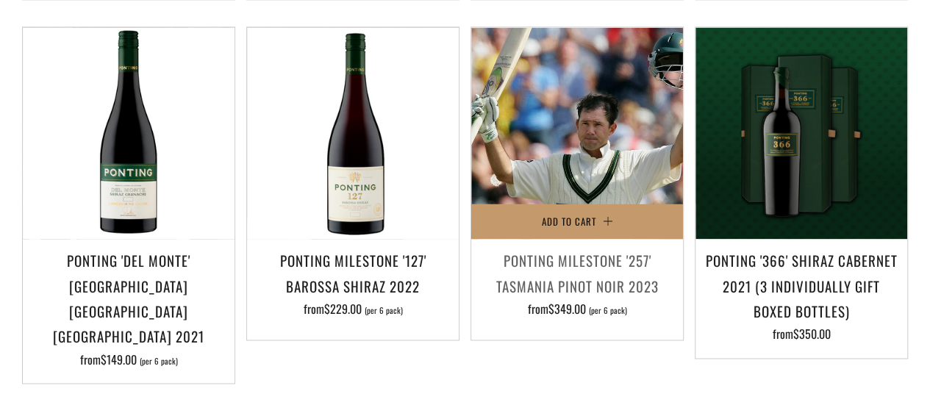 Image resolution: width=930 pixels, height=405 pixels. What do you see at coordinates (577, 273) in the screenshot?
I see `h3: Ponting Milestone '257' Tasmania Pinot Noir 2023` at bounding box center [577, 273].